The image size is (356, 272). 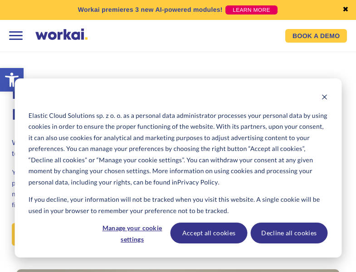 I want to click on a: BOOK A DEMO, so click(x=316, y=36).